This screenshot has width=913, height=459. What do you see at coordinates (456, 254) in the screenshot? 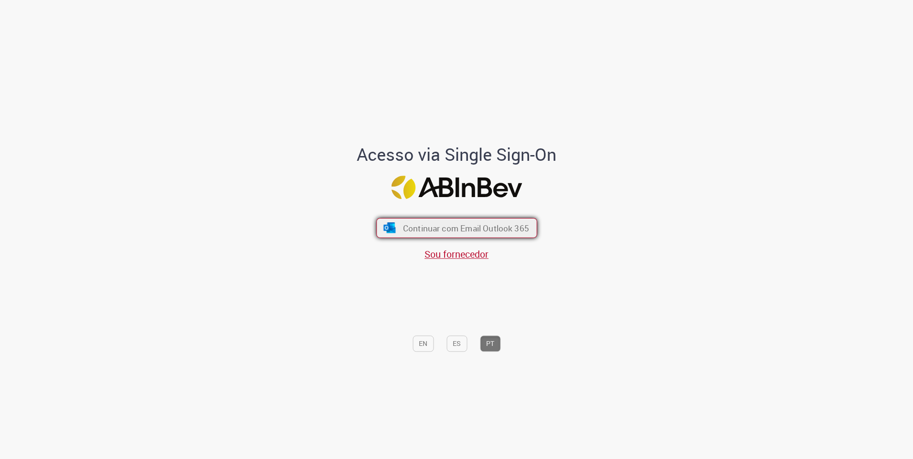
I see `a: Sou fornecedor` at bounding box center [456, 254].